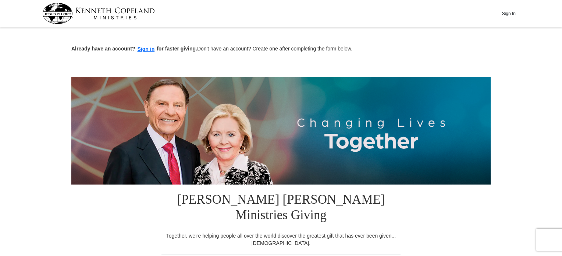 Image resolution: width=562 pixels, height=256 pixels. Describe the element at coordinates (509, 13) in the screenshot. I see `button: Sign In` at that location.